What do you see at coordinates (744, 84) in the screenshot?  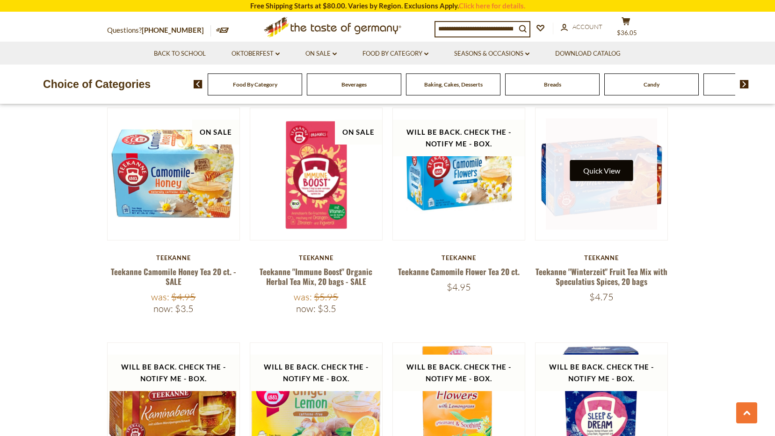 I see `img: next arrow` at bounding box center [744, 84].